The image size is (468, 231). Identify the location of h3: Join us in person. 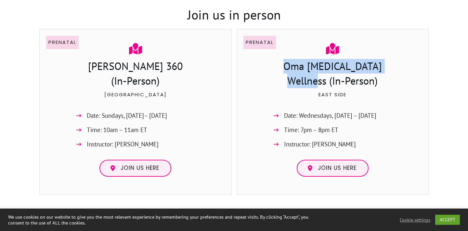
(234, 15).